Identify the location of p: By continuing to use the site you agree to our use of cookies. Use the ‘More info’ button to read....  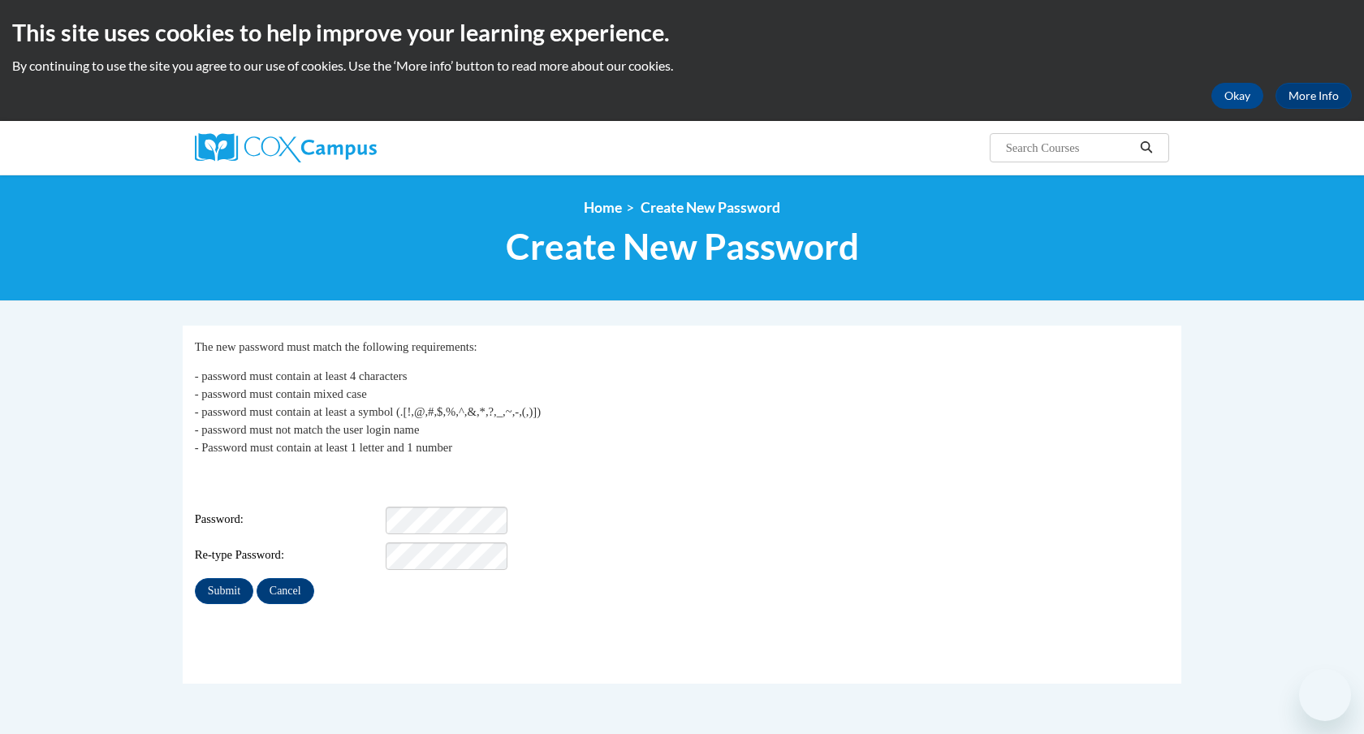
(682, 66).